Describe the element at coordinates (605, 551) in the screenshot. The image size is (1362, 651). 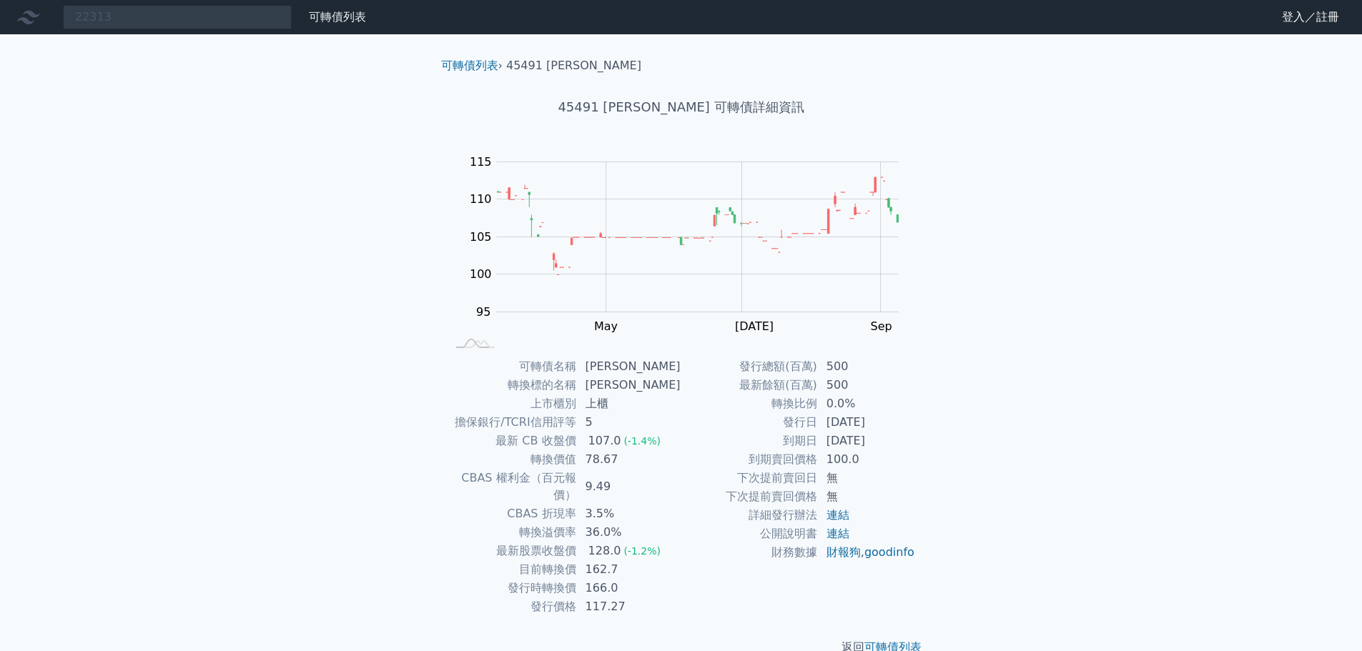
I see `div: 128.0` at that location.